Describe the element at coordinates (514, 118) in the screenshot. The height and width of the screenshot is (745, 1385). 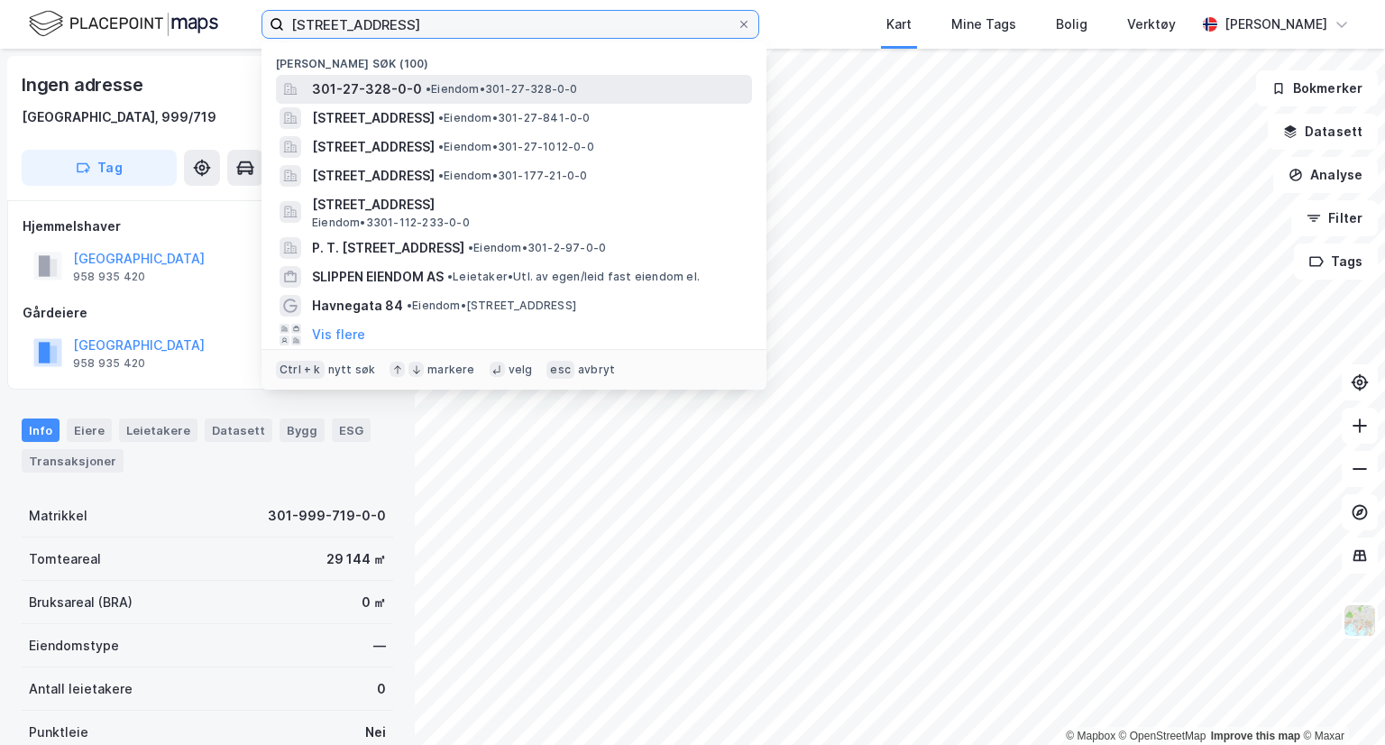
I see `span: Eiendom • 301-27-841-0-0` at that location.